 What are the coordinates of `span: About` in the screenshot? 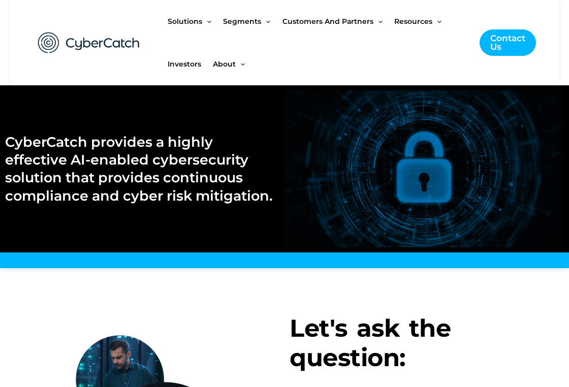 It's located at (224, 64).